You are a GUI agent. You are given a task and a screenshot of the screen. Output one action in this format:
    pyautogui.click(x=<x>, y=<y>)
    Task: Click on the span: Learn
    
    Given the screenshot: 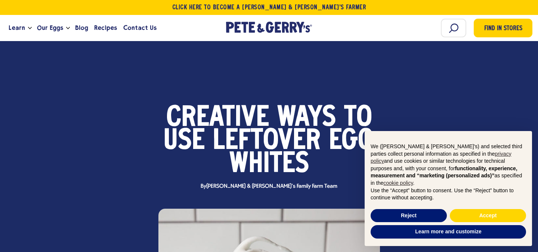 What is the action you would take?
    pyautogui.click(x=17, y=28)
    